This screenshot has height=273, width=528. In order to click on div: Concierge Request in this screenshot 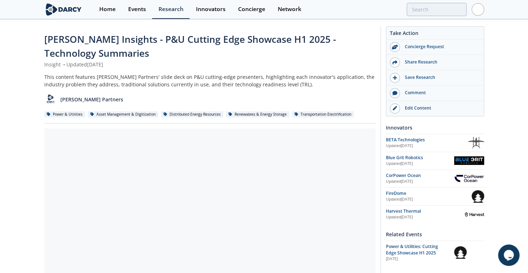, I will do `click(440, 47)`.